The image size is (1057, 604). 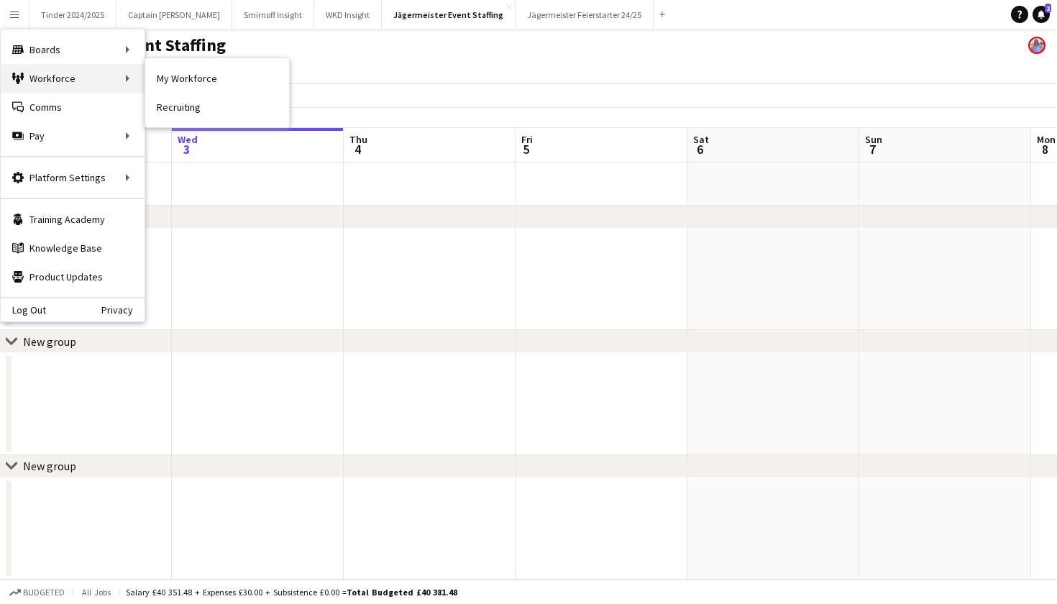 What do you see at coordinates (449, 14) in the screenshot?
I see `button: Jägermeister Event Staffing` at bounding box center [449, 14].